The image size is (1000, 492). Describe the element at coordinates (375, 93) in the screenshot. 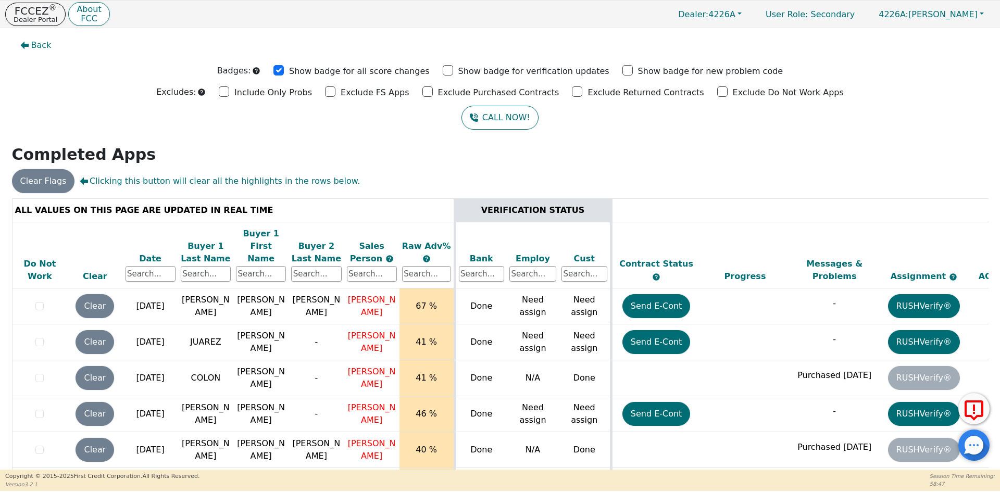

I see `p: Exclude FS Apps` at that location.